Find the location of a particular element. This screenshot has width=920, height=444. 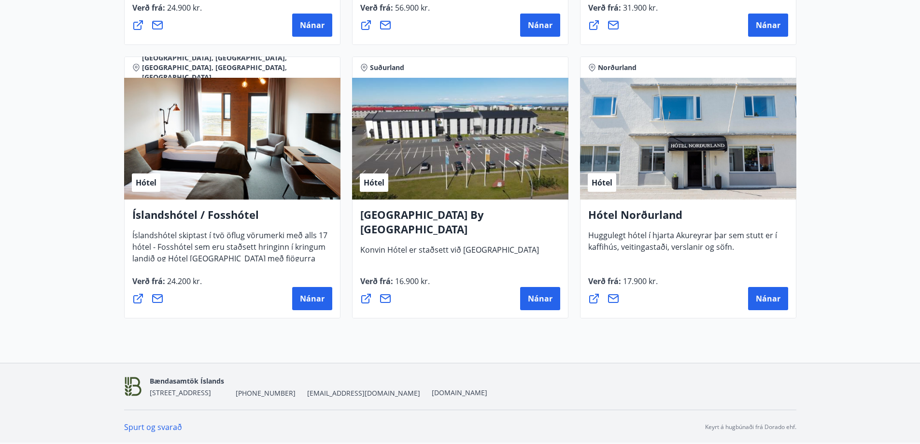

span: Huggulegt hótel í hjarta Akureyrar þar sem stutt er í kaffihús, veitingastaði, verslanir og söfn. is located at coordinates (683, 245).